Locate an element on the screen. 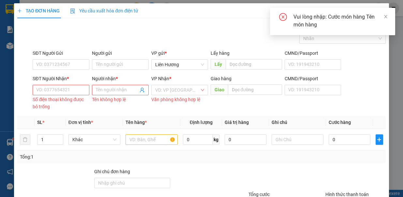 This screenshot has width=403, height=197. div: Tổng: 1 is located at coordinates (88, 157).